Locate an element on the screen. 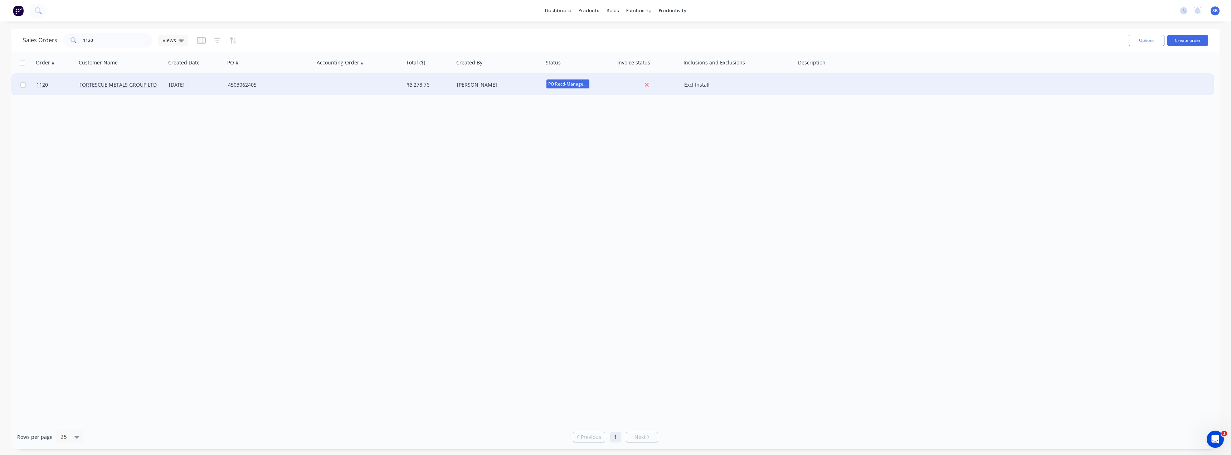  button: Options is located at coordinates (1146, 40).